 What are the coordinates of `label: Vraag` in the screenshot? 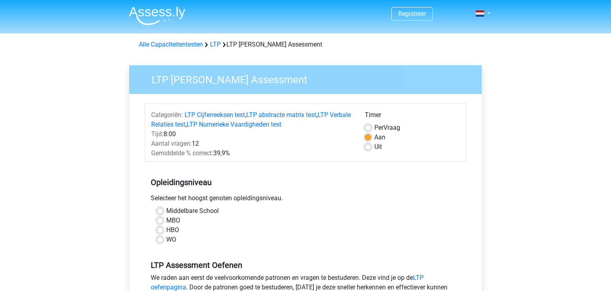 It's located at (387, 128).